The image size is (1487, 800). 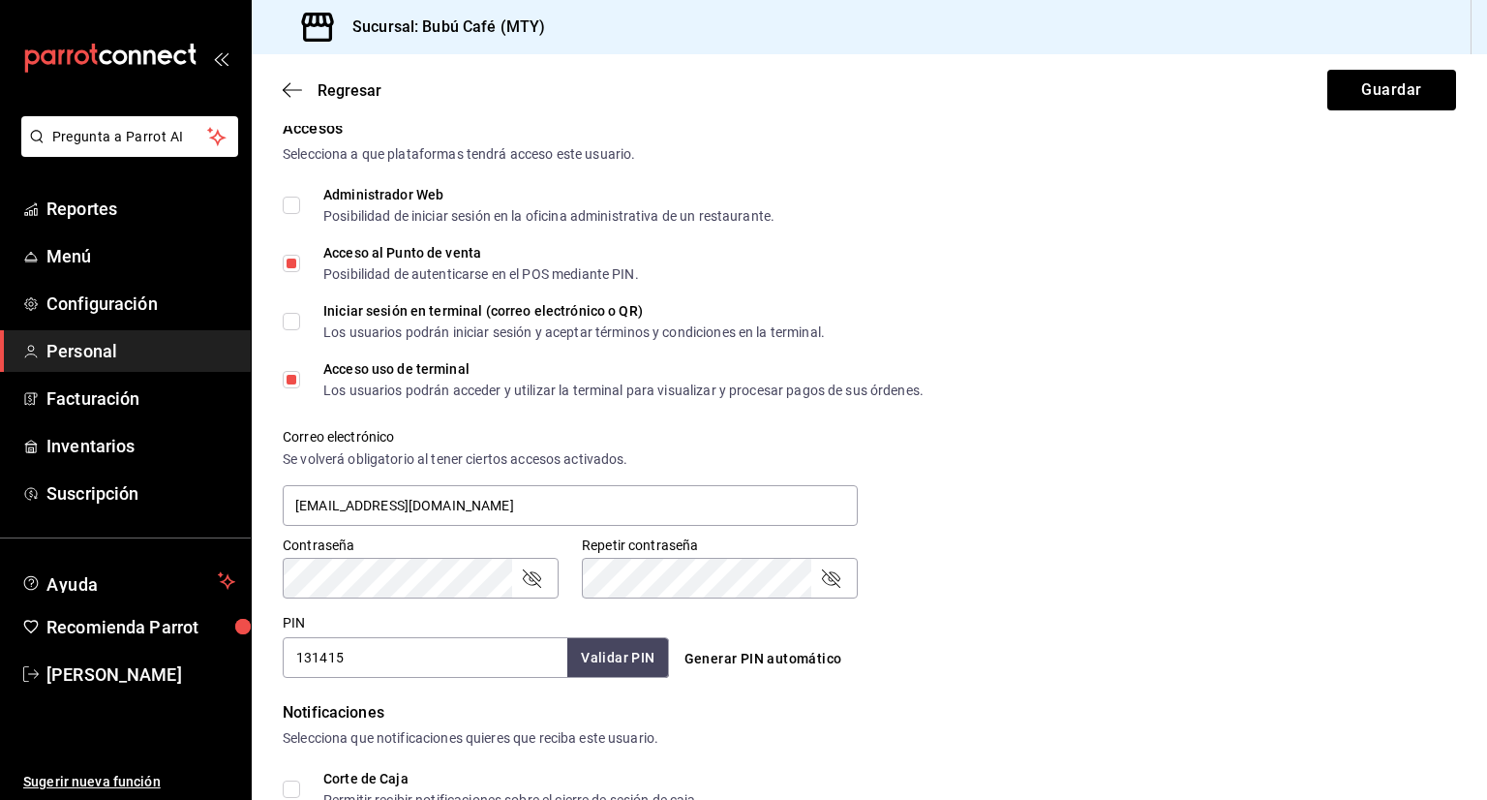 What do you see at coordinates (129, 781) in the screenshot?
I see `span: Sugerir nueva función` at bounding box center [129, 781].